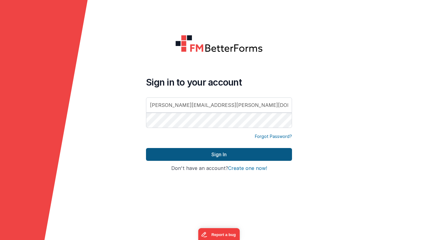  Describe the element at coordinates (219, 105) in the screenshot. I see `input: Email Address` at that location.